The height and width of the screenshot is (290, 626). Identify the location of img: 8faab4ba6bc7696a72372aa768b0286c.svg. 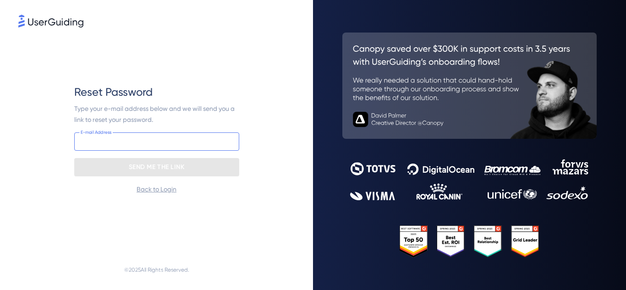
(51, 21).